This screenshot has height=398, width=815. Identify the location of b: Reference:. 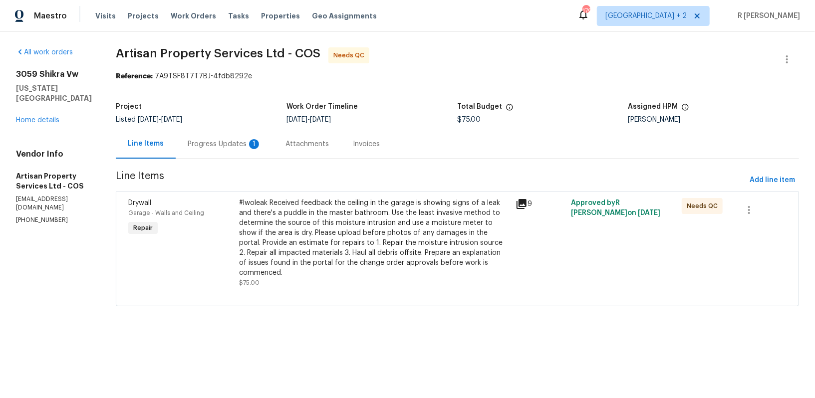
(134, 76).